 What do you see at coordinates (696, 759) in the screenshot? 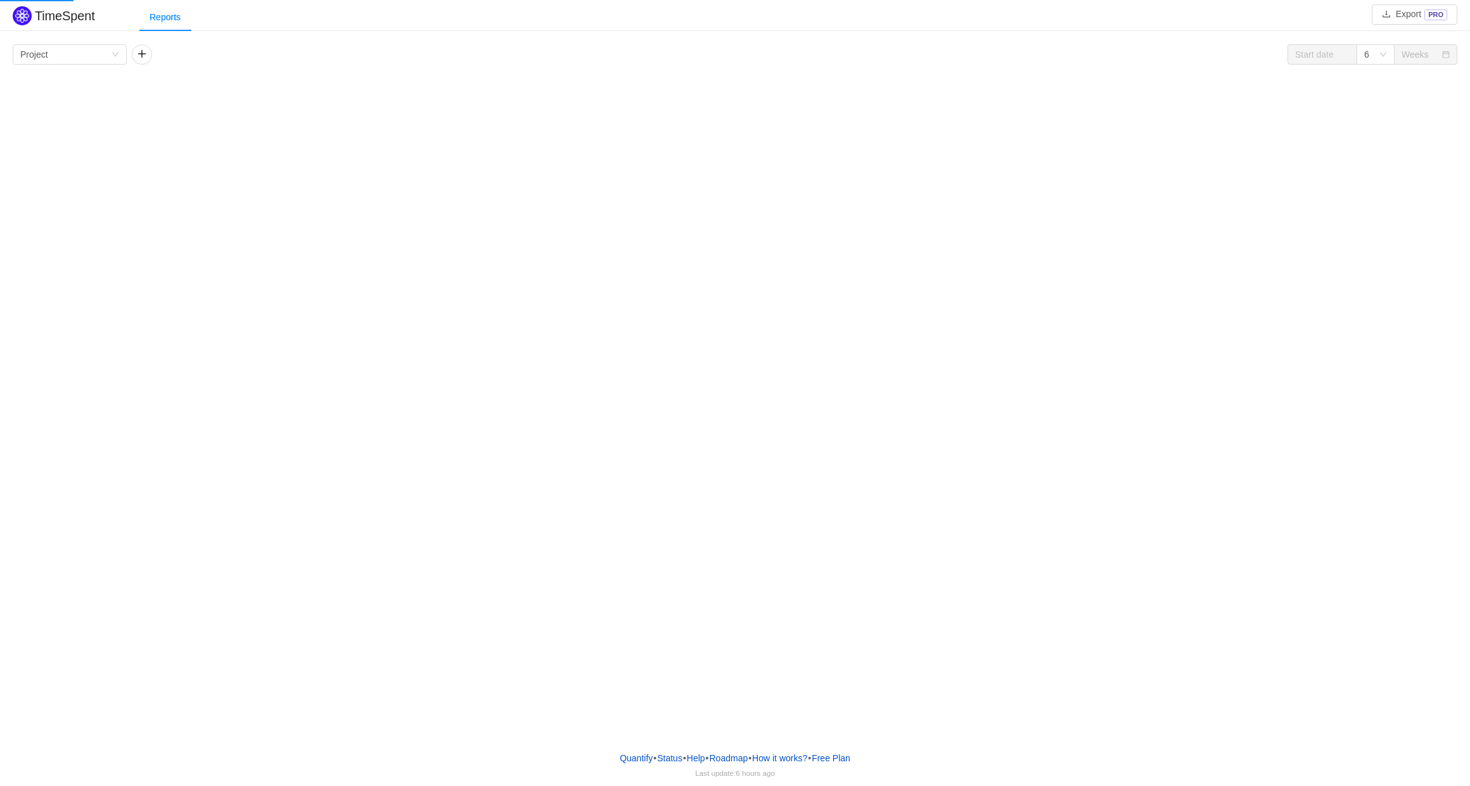
I see `a: Help` at bounding box center [696, 759].